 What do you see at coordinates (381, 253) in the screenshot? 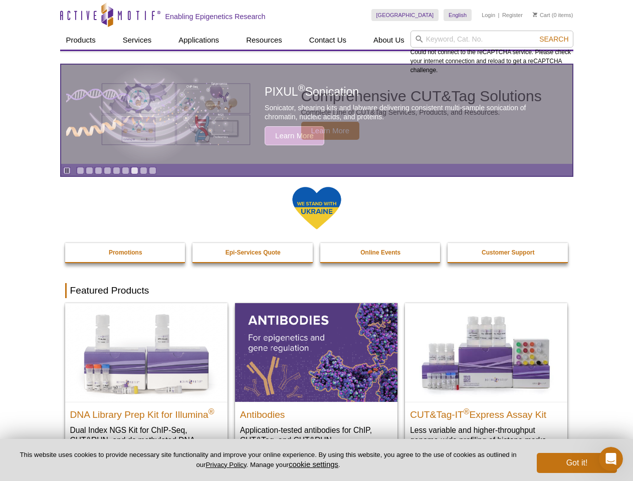
I see `strong: Online Events` at bounding box center [381, 253].